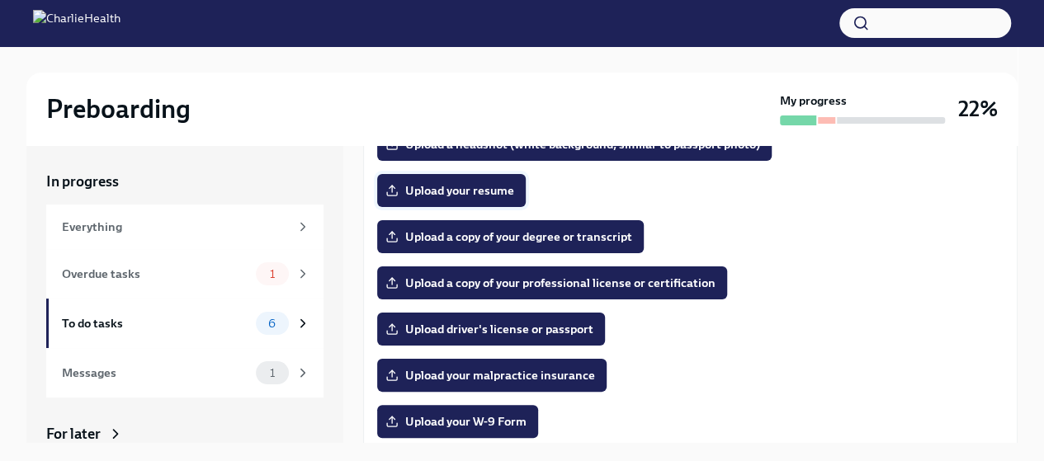  I want to click on span: Upload driver's license or passport, so click(491, 329).